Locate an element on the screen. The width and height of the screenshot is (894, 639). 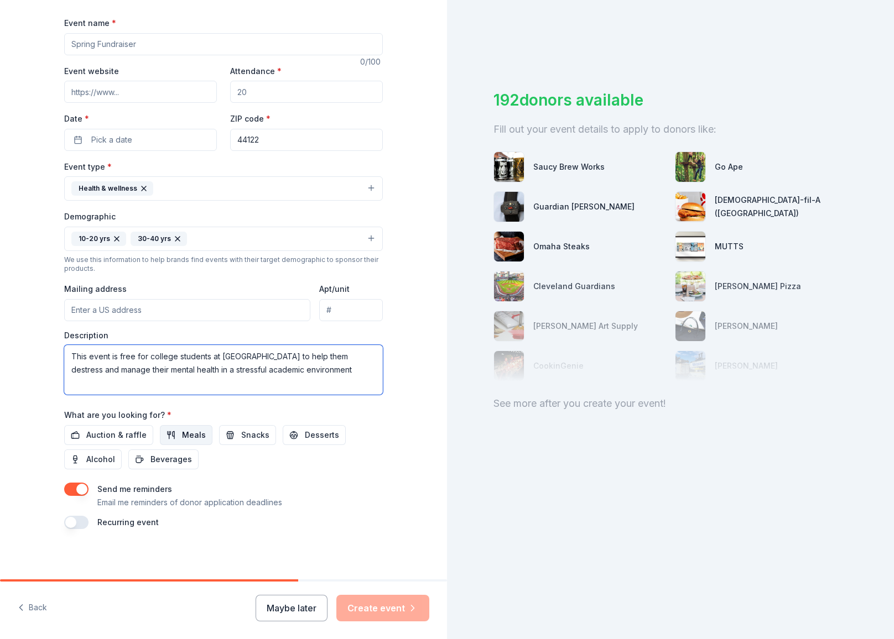
label: Mailing address is located at coordinates (95, 289).